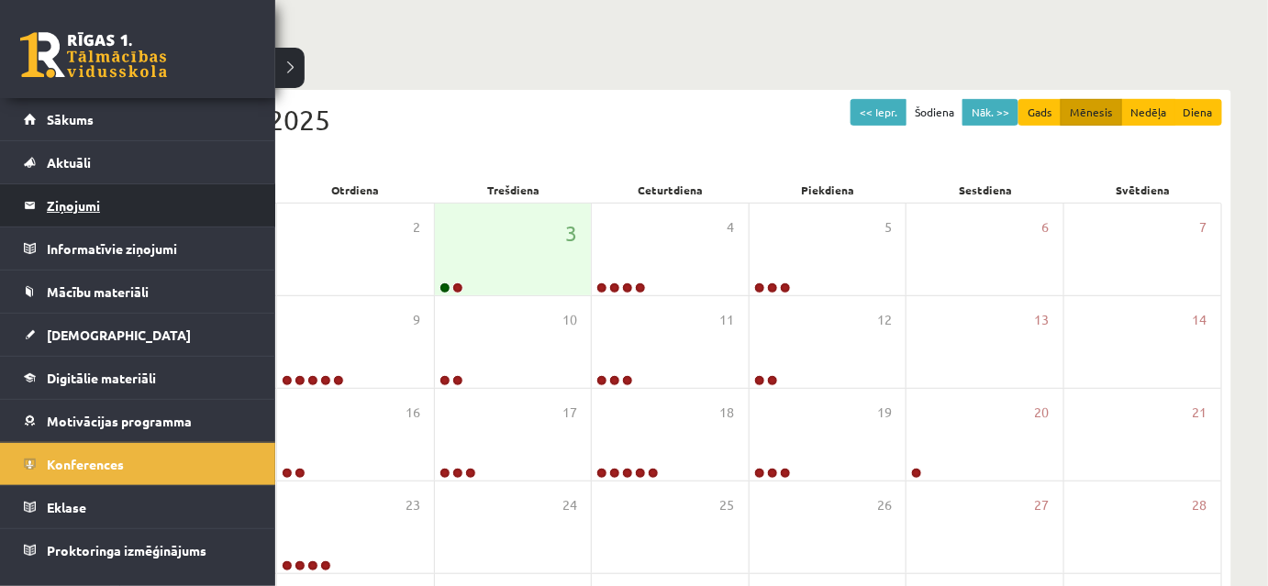 The image size is (1268, 586). What do you see at coordinates (671, 119) in the screenshot?
I see `div: Septembris 2025` at bounding box center [671, 119].